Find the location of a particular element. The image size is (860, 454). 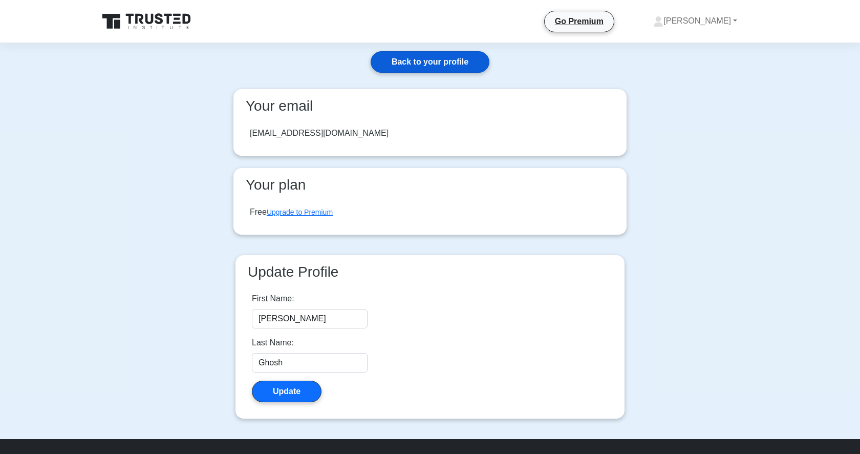

a: Go Premium is located at coordinates (579, 21).